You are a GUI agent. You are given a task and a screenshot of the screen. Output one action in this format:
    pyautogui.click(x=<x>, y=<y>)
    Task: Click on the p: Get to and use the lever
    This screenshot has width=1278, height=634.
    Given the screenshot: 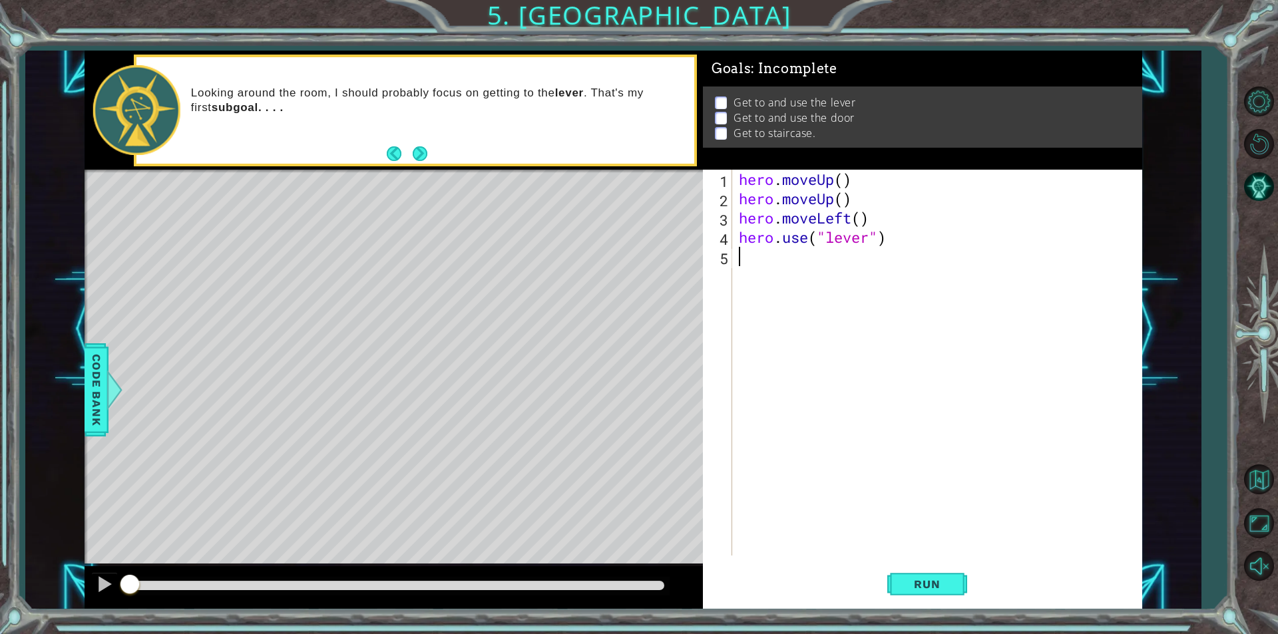 What is the action you would take?
    pyautogui.click(x=794, y=102)
    